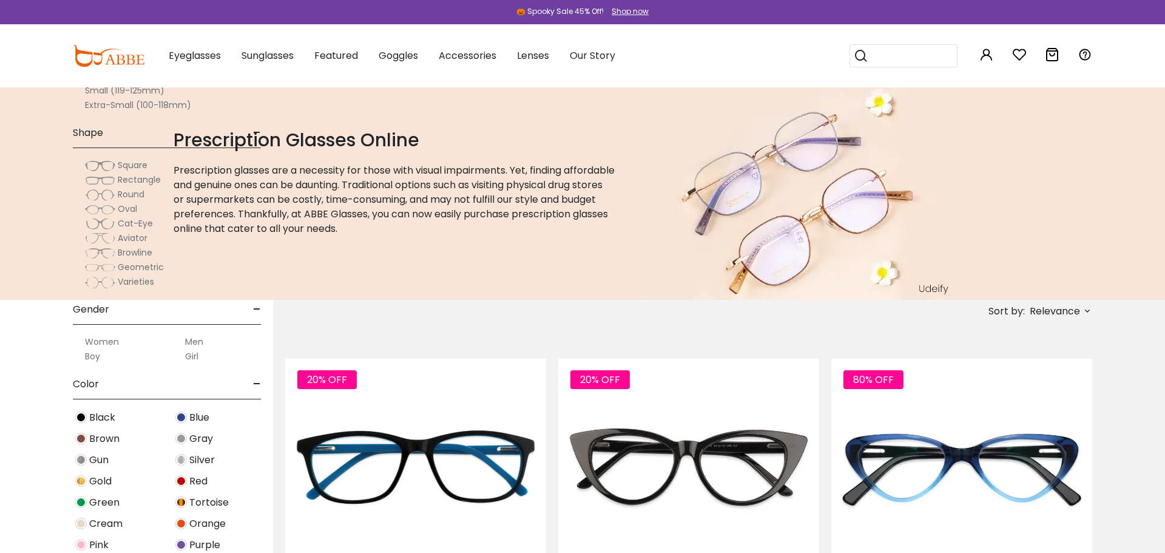 This screenshot has height=553, width=1165. Describe the element at coordinates (141, 267) in the screenshot. I see `span: Geometric` at that location.